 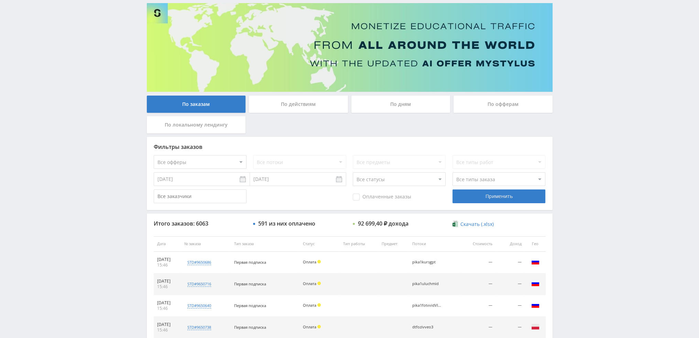 I want to click on span: Скачать (.xlsx), so click(x=477, y=224).